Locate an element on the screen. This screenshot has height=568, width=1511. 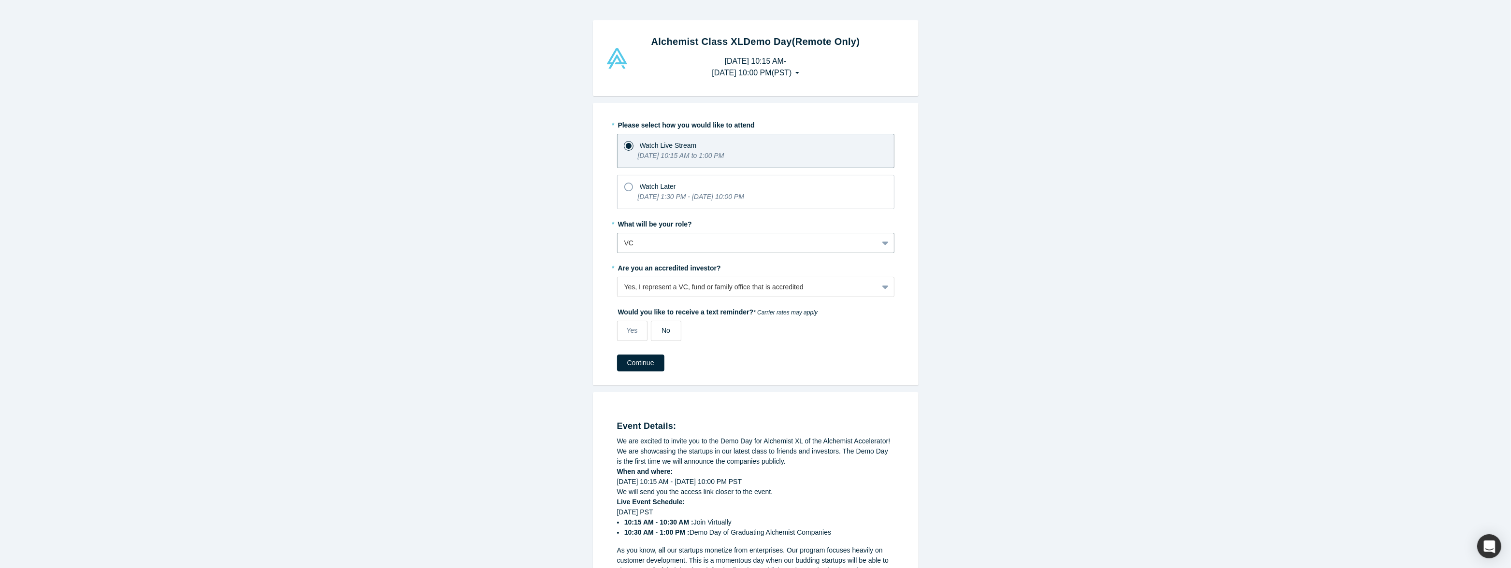
div: We will send you the access link closer to the event. is located at coordinates (756, 492).